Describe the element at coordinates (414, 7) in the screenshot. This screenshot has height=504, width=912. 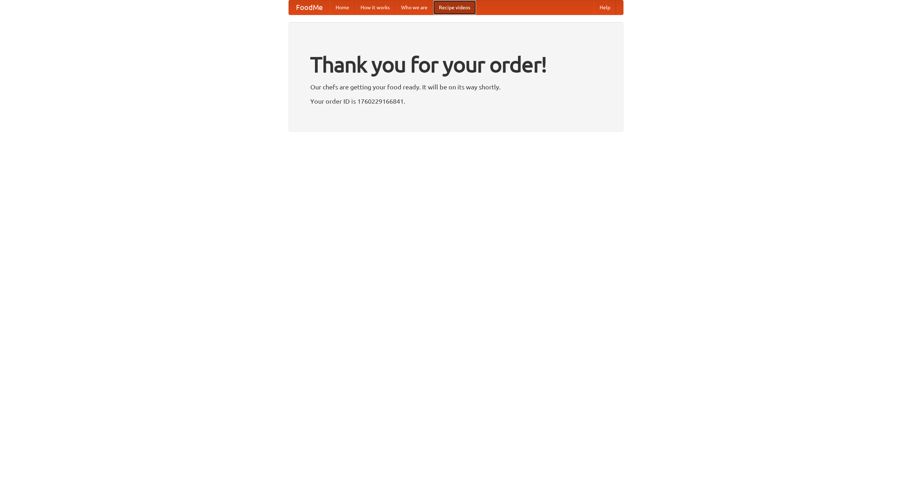
I see `a: Who we are` at that location.